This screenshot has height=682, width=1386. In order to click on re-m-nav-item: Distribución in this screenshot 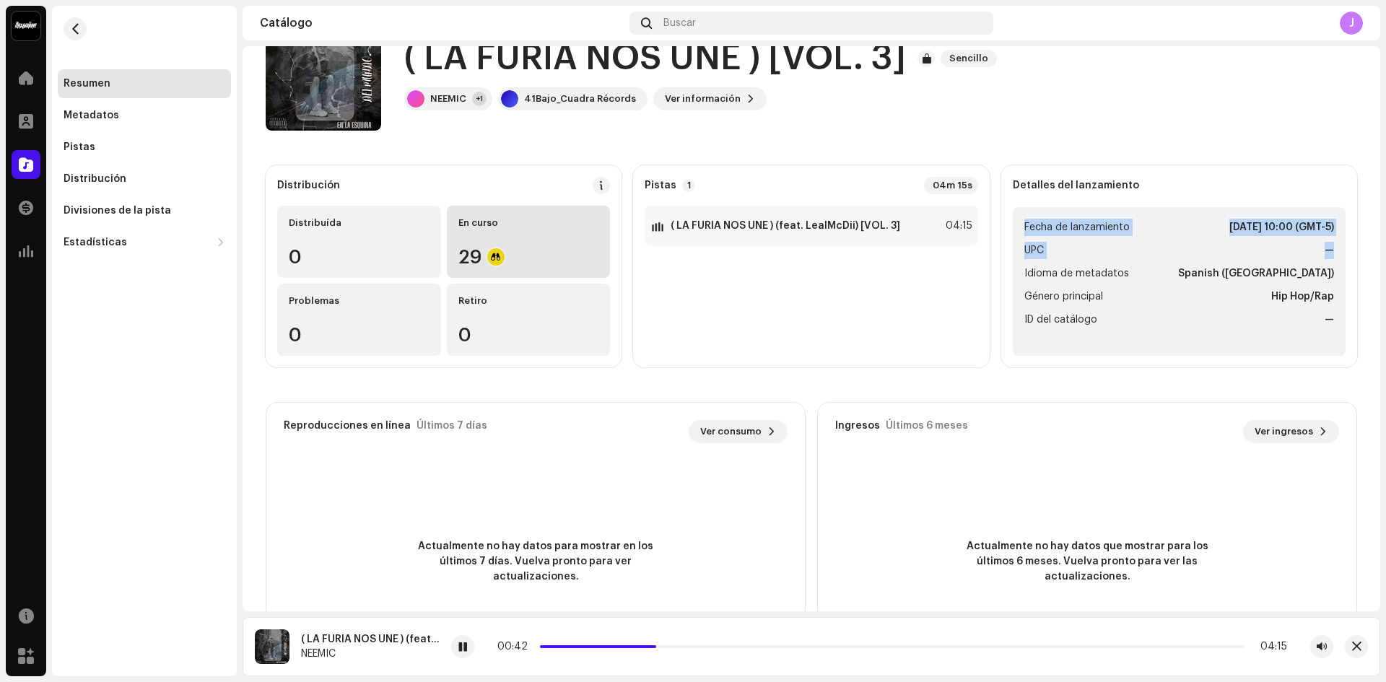, I will do `click(144, 179)`.